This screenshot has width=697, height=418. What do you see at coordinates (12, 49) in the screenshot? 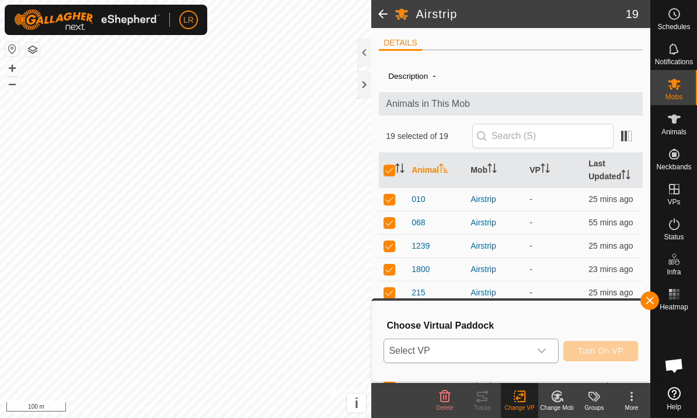
I see `button: Reset Map` at bounding box center [12, 49].